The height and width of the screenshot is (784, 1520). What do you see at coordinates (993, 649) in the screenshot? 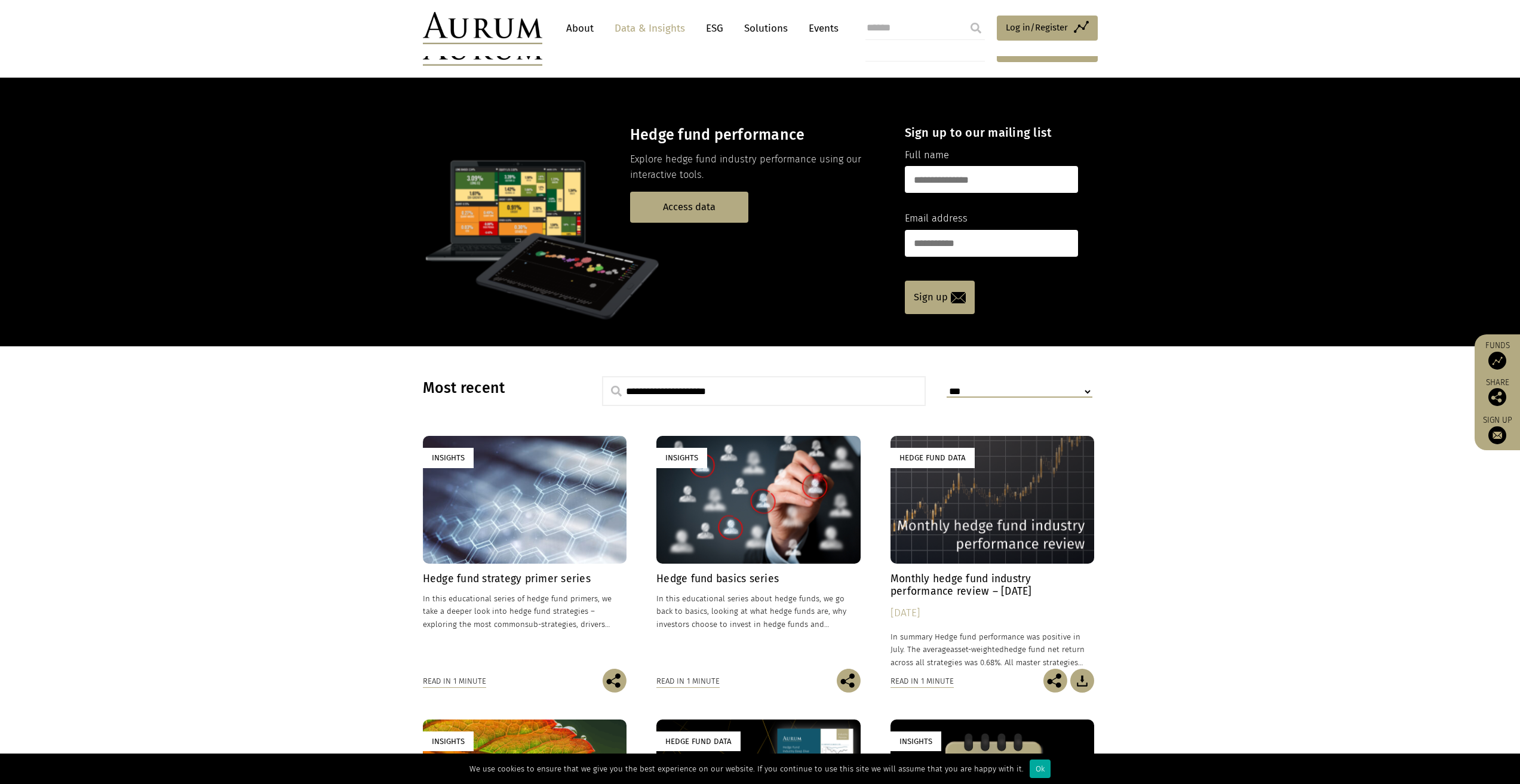
I see `p: In summary Hedge fund performance was positive in July. The average hedge fund net return across ...` at bounding box center [993, 649].